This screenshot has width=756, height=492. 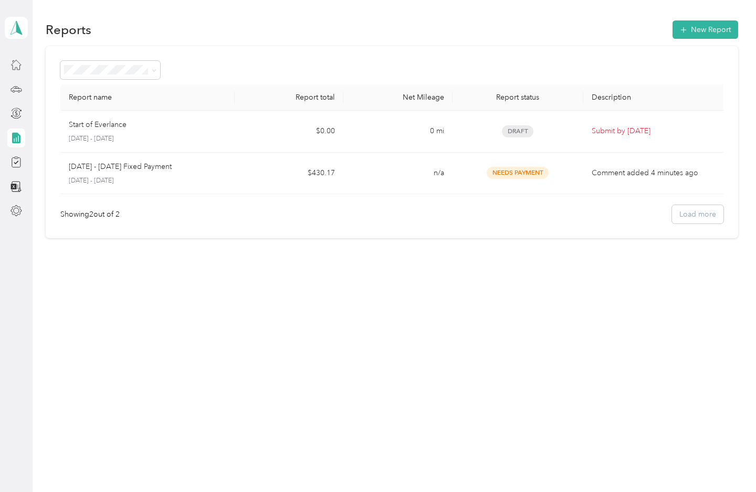 I want to click on td: $0.00, so click(x=289, y=132).